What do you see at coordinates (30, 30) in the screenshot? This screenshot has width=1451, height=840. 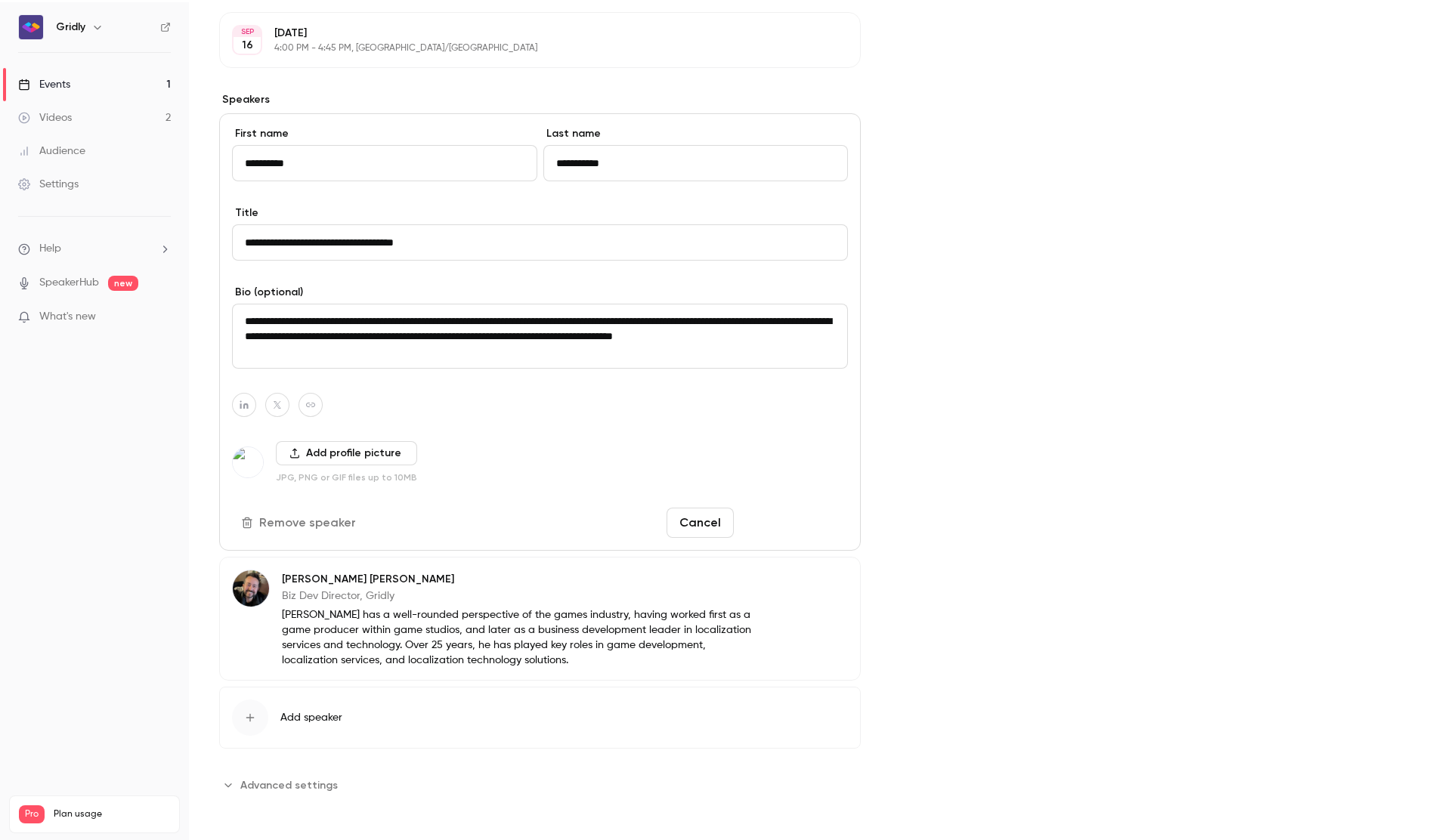 I see `img: logo_orange.svg` at bounding box center [30, 30].